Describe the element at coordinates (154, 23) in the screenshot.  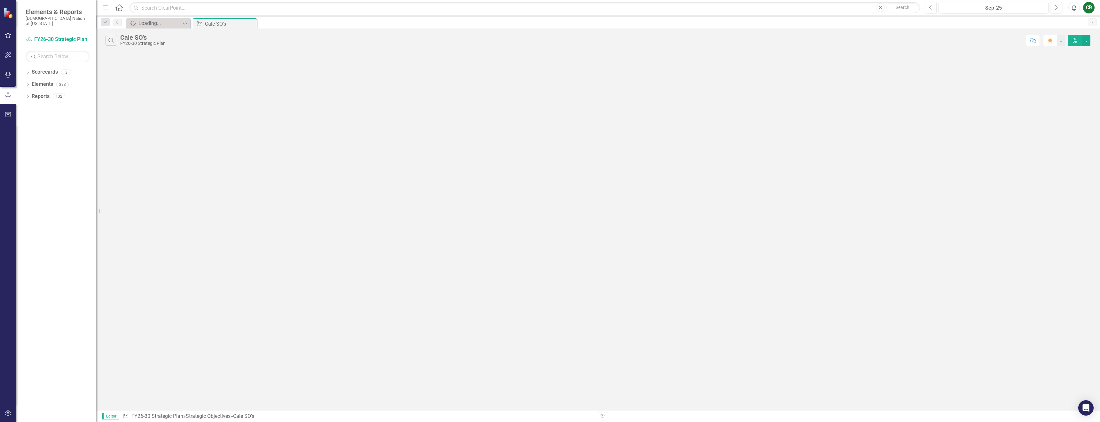
I see `a: Loading...` at that location.